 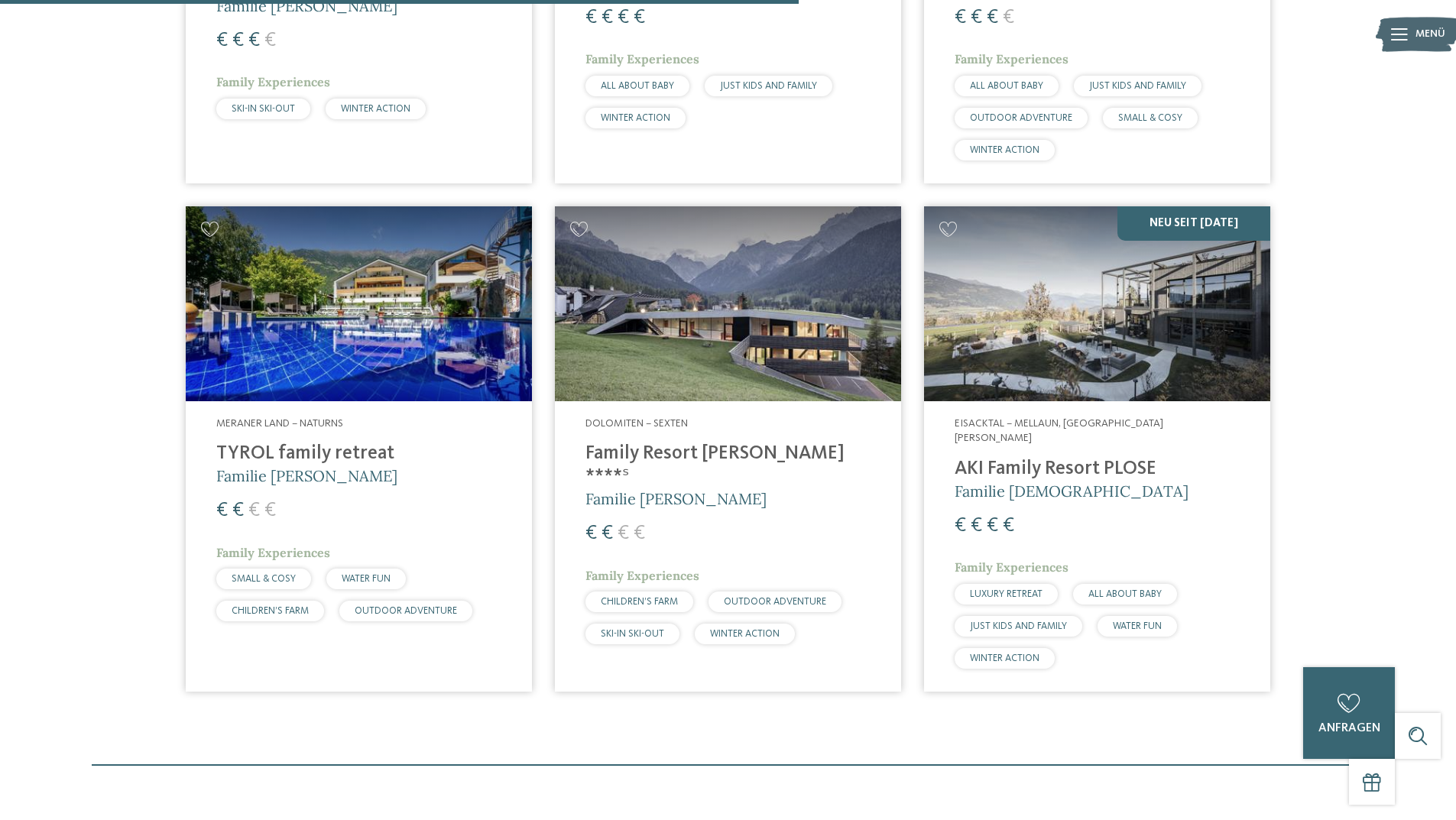 What do you see at coordinates (358, 454) in the screenshot?
I see `h4: TYROL family retreat` at bounding box center [358, 454].